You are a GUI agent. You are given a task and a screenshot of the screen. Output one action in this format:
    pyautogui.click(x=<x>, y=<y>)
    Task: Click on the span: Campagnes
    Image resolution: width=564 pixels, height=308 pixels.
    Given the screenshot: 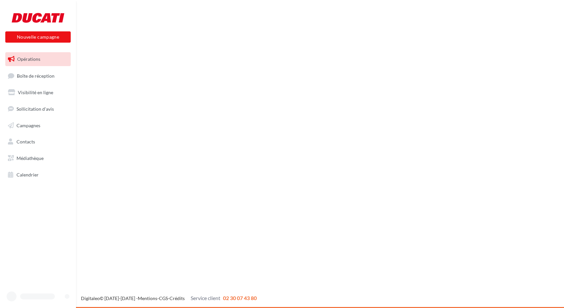 What is the action you would take?
    pyautogui.click(x=28, y=125)
    